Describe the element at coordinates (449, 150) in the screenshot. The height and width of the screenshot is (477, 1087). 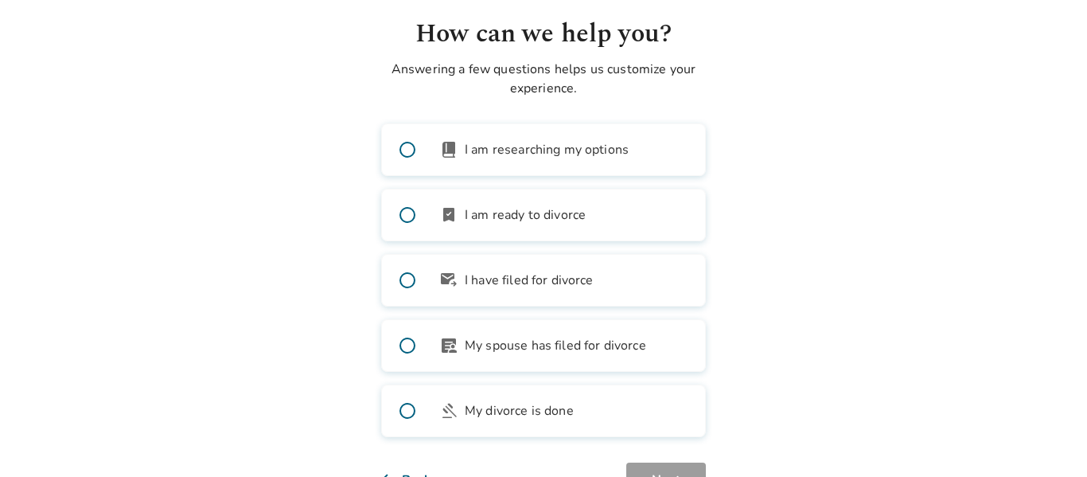
I see `span: book_2` at that location.